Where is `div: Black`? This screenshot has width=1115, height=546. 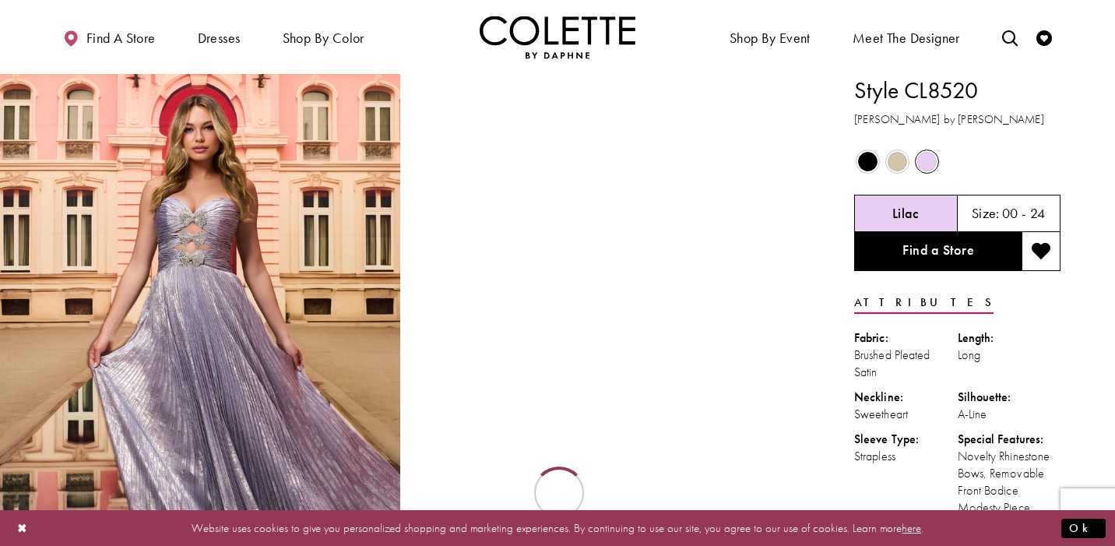
div: Black is located at coordinates (868, 161).